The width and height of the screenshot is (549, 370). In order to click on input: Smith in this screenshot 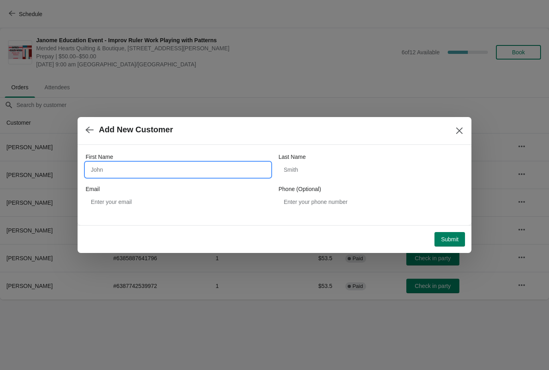, I will do `click(371, 170)`.